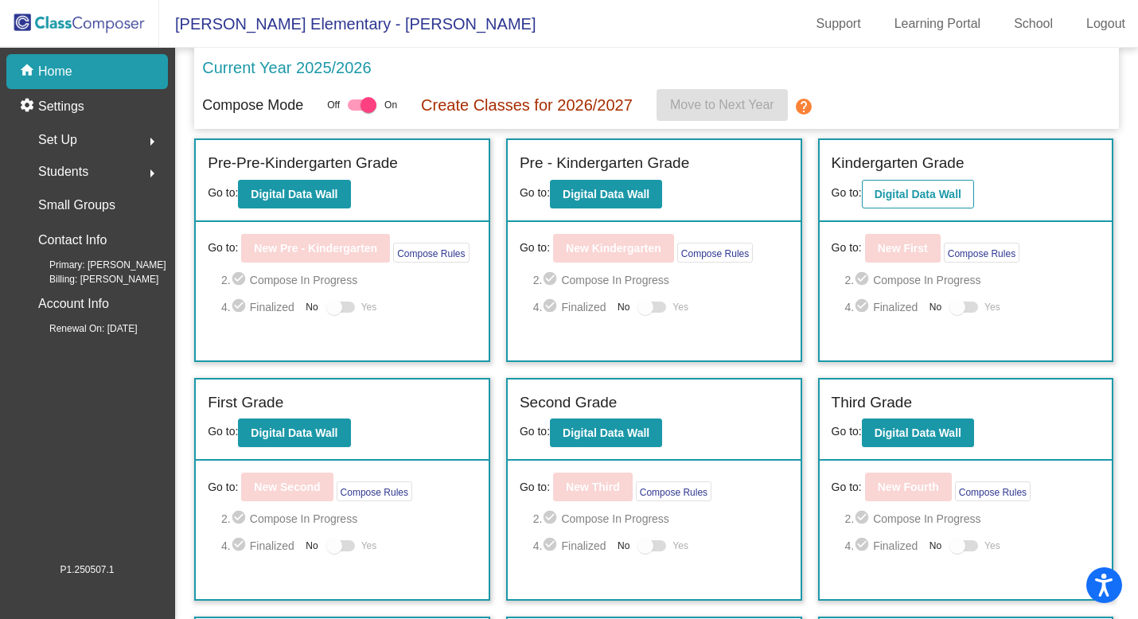 The image size is (1138, 619). What do you see at coordinates (315, 248) in the screenshot?
I see `button: New Pre - Kindergarten` at bounding box center [315, 248].